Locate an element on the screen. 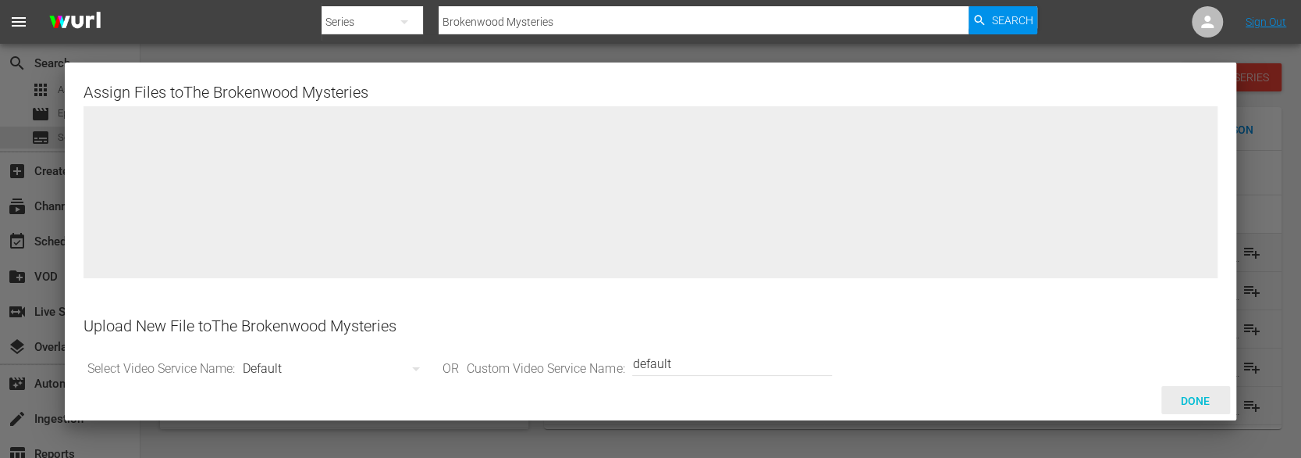 The height and width of the screenshot is (458, 1301). button: Search is located at coordinates (1003, 20).